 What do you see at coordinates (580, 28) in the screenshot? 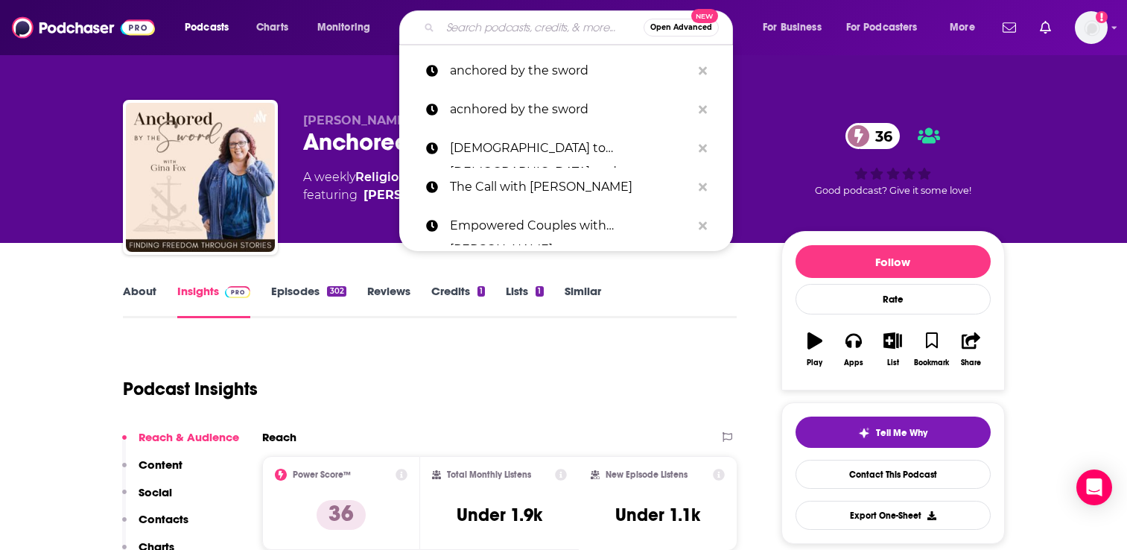
I see `div: Search podcasts, credits, & more...` at bounding box center [580, 28].